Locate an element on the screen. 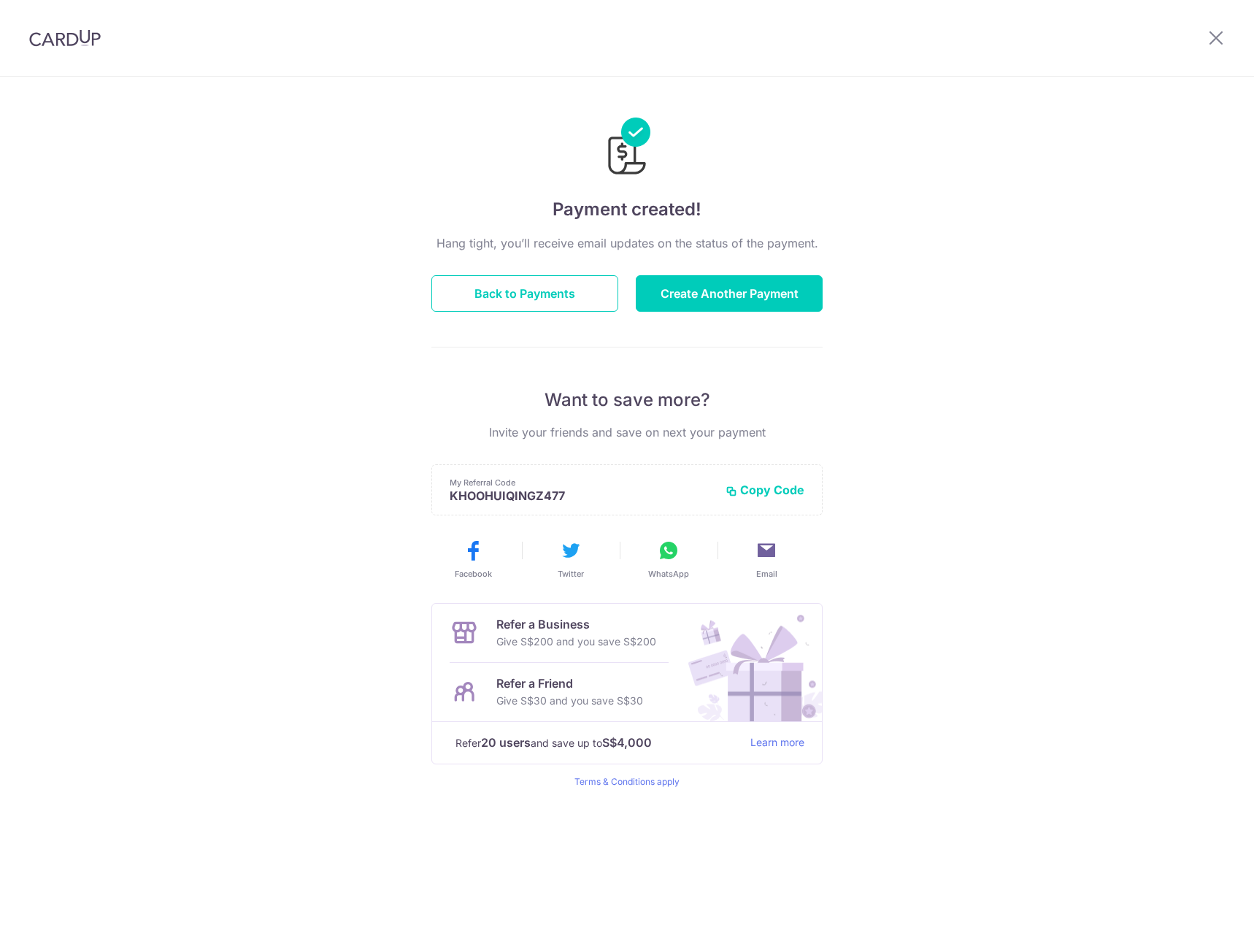 The width and height of the screenshot is (1254, 952). button: Create Another Payment is located at coordinates (730, 293).